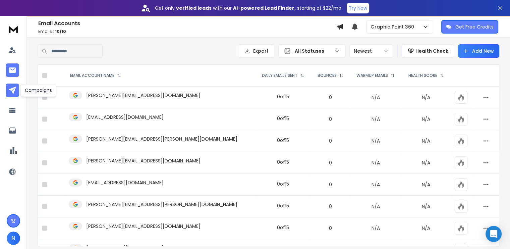 This screenshot has width=510, height=249. I want to click on button: Export, so click(256, 51).